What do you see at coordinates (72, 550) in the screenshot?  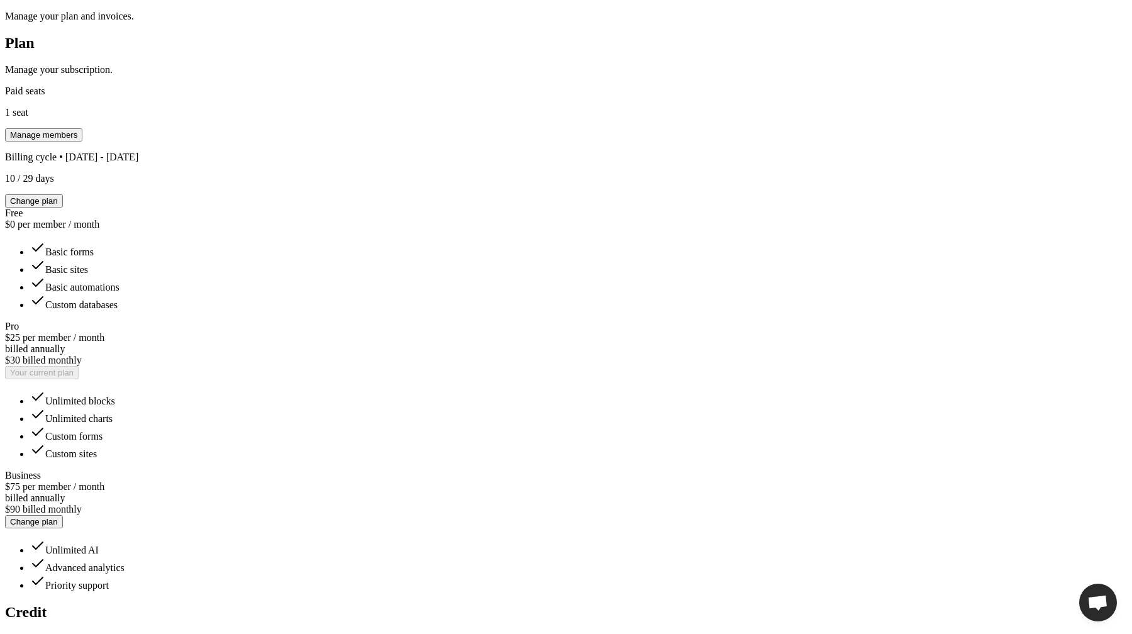 I see `span: Unlimited AI` at bounding box center [72, 550].